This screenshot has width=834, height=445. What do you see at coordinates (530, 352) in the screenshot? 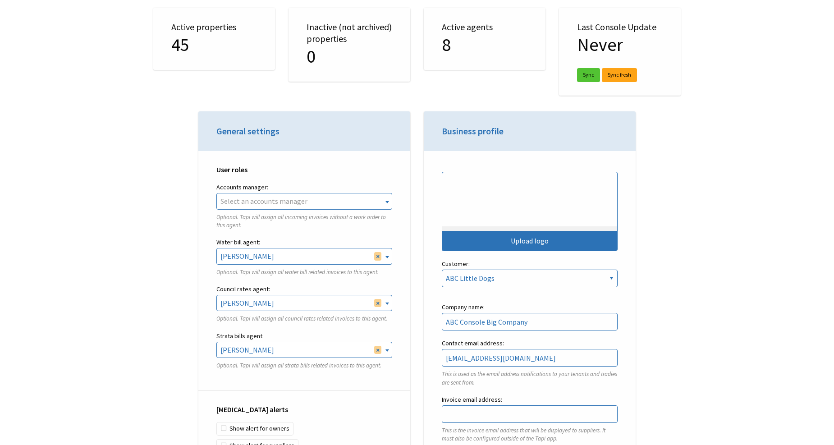
I see `label: Contact email address:` at bounding box center [530, 352].